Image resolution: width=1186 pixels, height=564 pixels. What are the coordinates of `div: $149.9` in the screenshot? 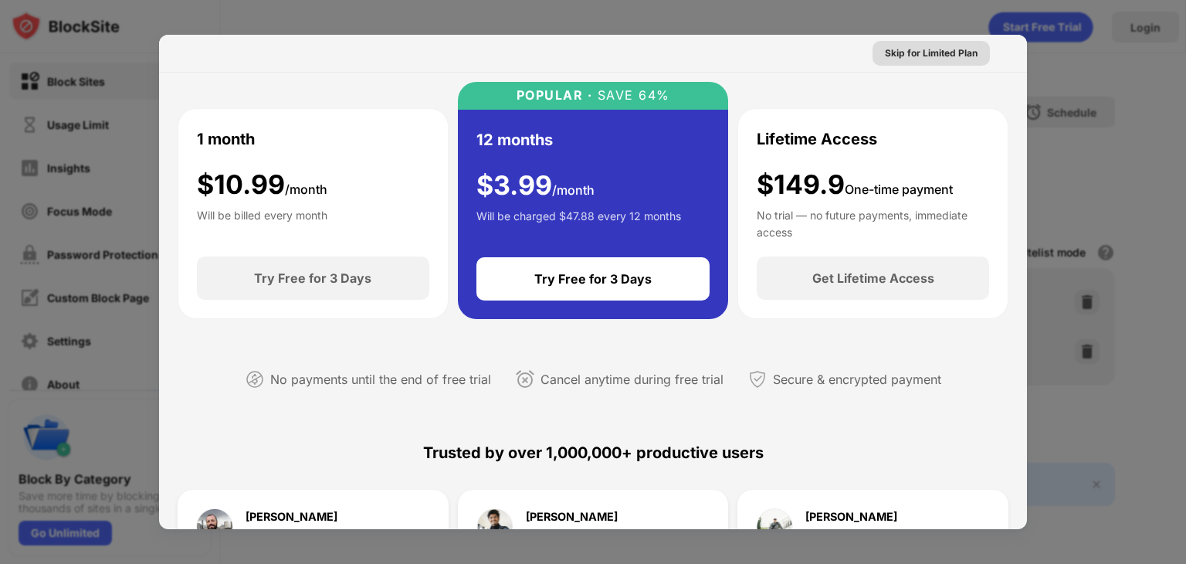 It's located at (855, 184).